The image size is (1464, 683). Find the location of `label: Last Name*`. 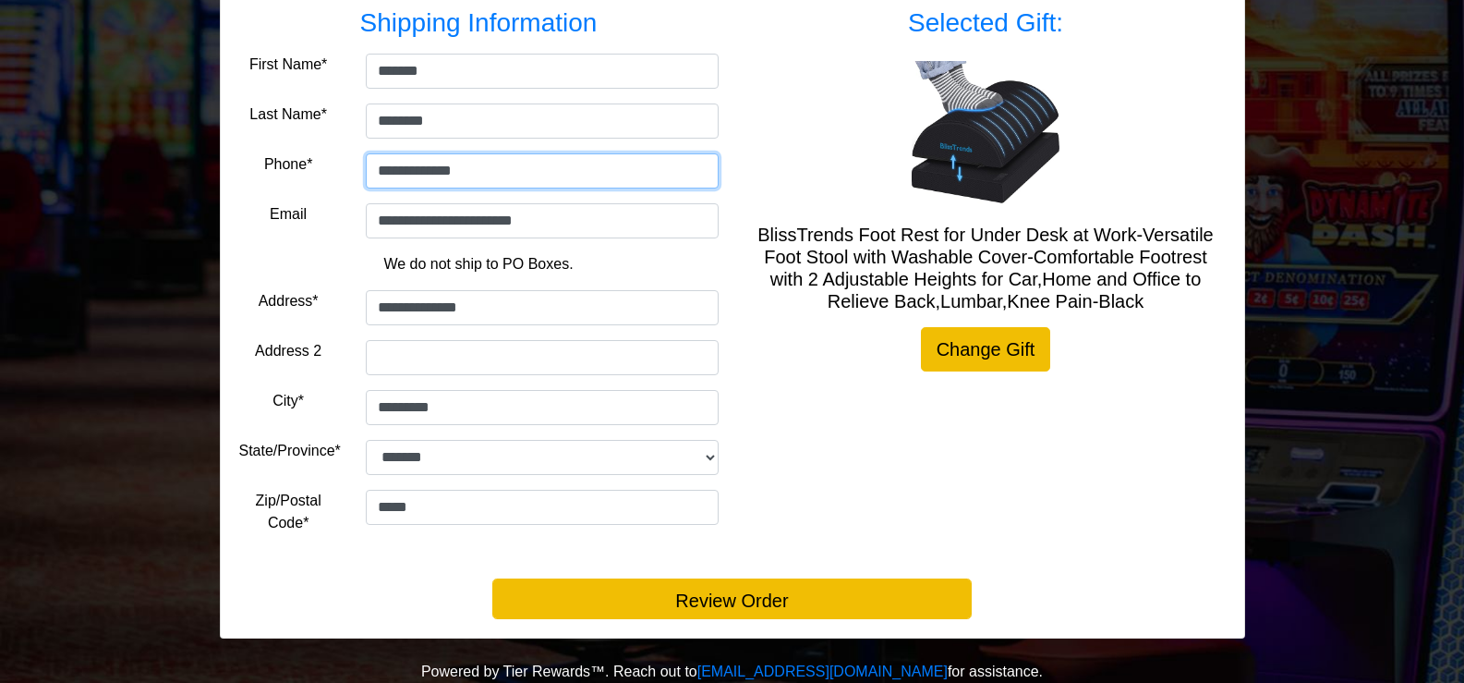

label: Last Name* is located at coordinates (288, 115).